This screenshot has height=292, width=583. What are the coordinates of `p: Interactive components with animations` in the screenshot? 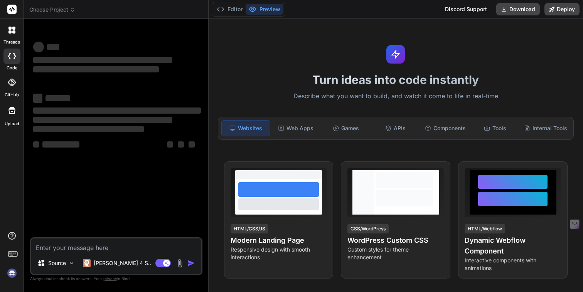 It's located at (513, 265).